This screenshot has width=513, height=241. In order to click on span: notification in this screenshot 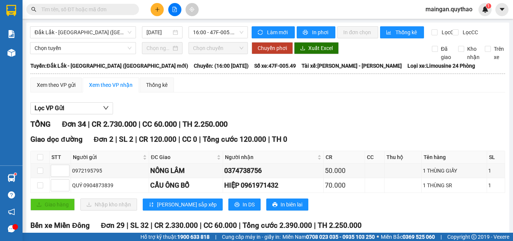, I will do `click(11, 212)`.